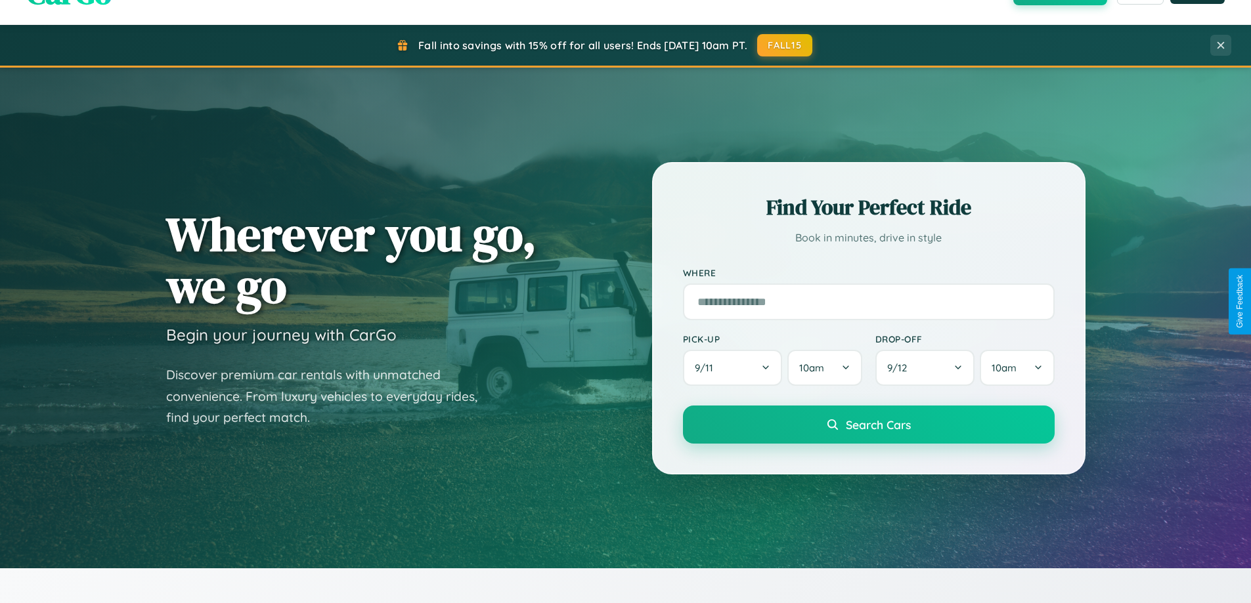 The image size is (1251, 603). What do you see at coordinates (869, 207) in the screenshot?
I see `h2: Find Your Perfect Ride` at bounding box center [869, 207].